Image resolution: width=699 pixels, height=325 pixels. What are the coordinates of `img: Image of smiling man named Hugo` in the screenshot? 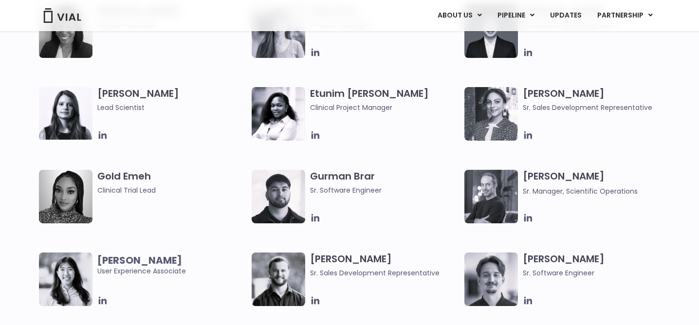 It's located at (278, 279).